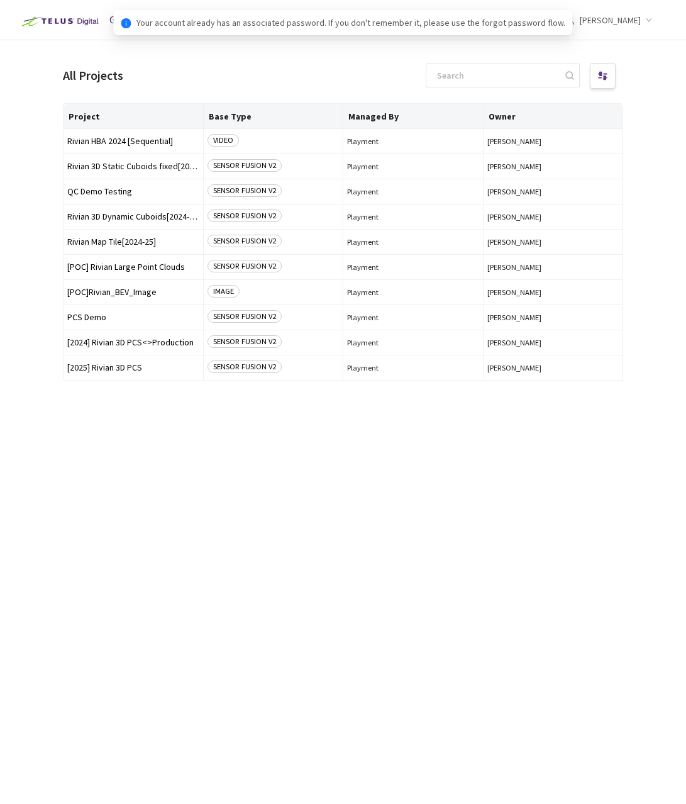 The width and height of the screenshot is (686, 804). What do you see at coordinates (140, 19) in the screenshot?
I see `span: GT Studio App` at bounding box center [140, 19].